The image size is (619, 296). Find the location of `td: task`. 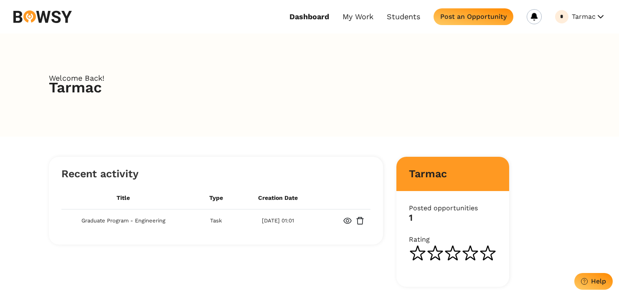

td: task is located at coordinates (216, 220).